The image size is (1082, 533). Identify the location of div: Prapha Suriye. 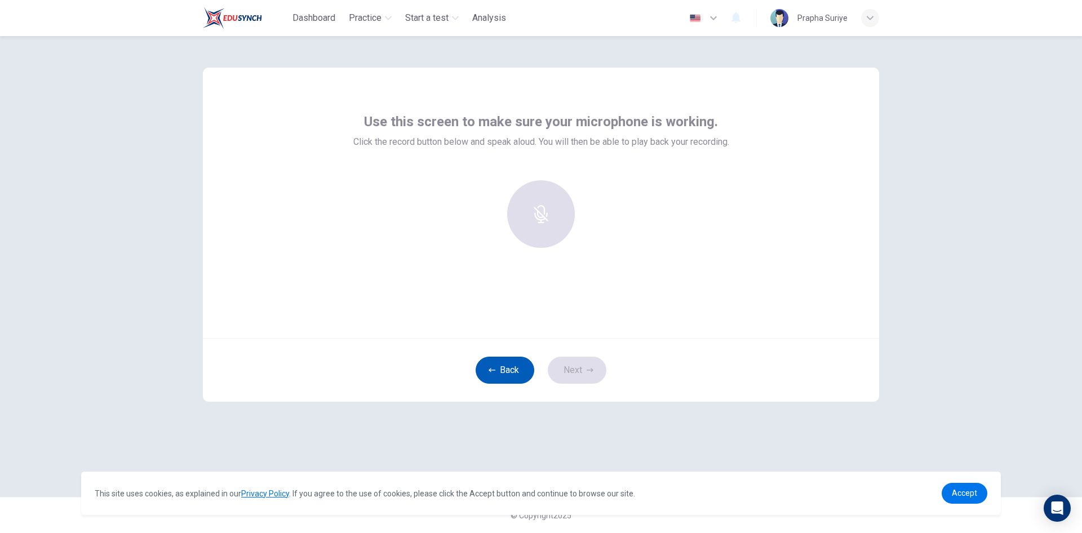
(822, 18).